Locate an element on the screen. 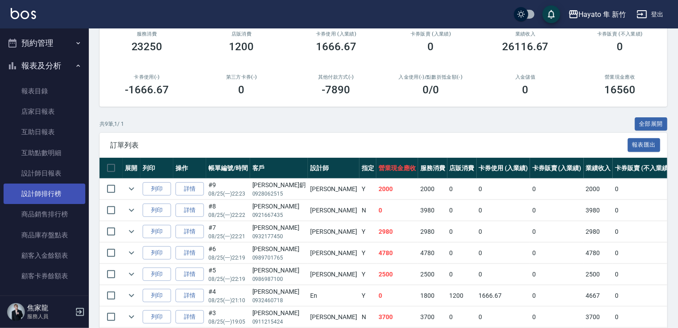  p: 0932177450 is located at coordinates (279, 236).